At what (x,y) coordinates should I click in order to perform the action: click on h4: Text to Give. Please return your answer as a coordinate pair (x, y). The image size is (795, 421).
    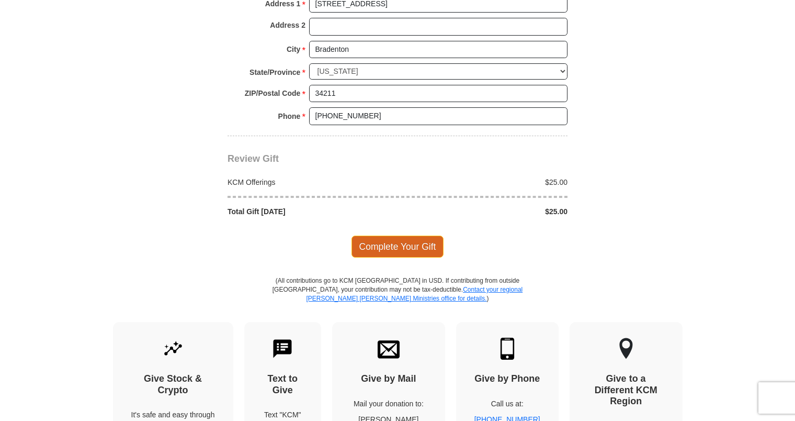
    Looking at the image, I should click on (283, 384).